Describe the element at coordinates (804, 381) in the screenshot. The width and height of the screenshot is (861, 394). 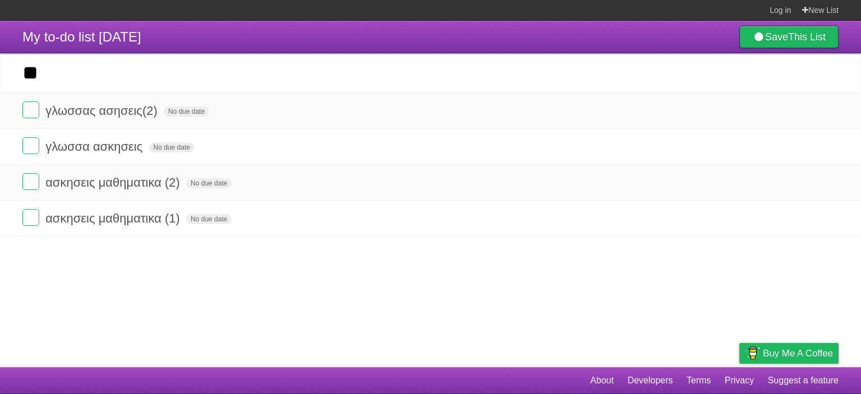
I see `a: Suggest a feature` at that location.